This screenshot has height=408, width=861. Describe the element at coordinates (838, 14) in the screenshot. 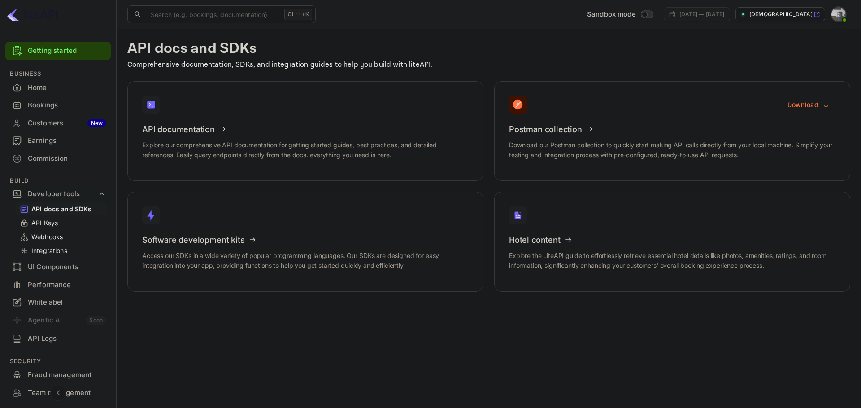

I see `img: vishnu Priyan M` at that location.